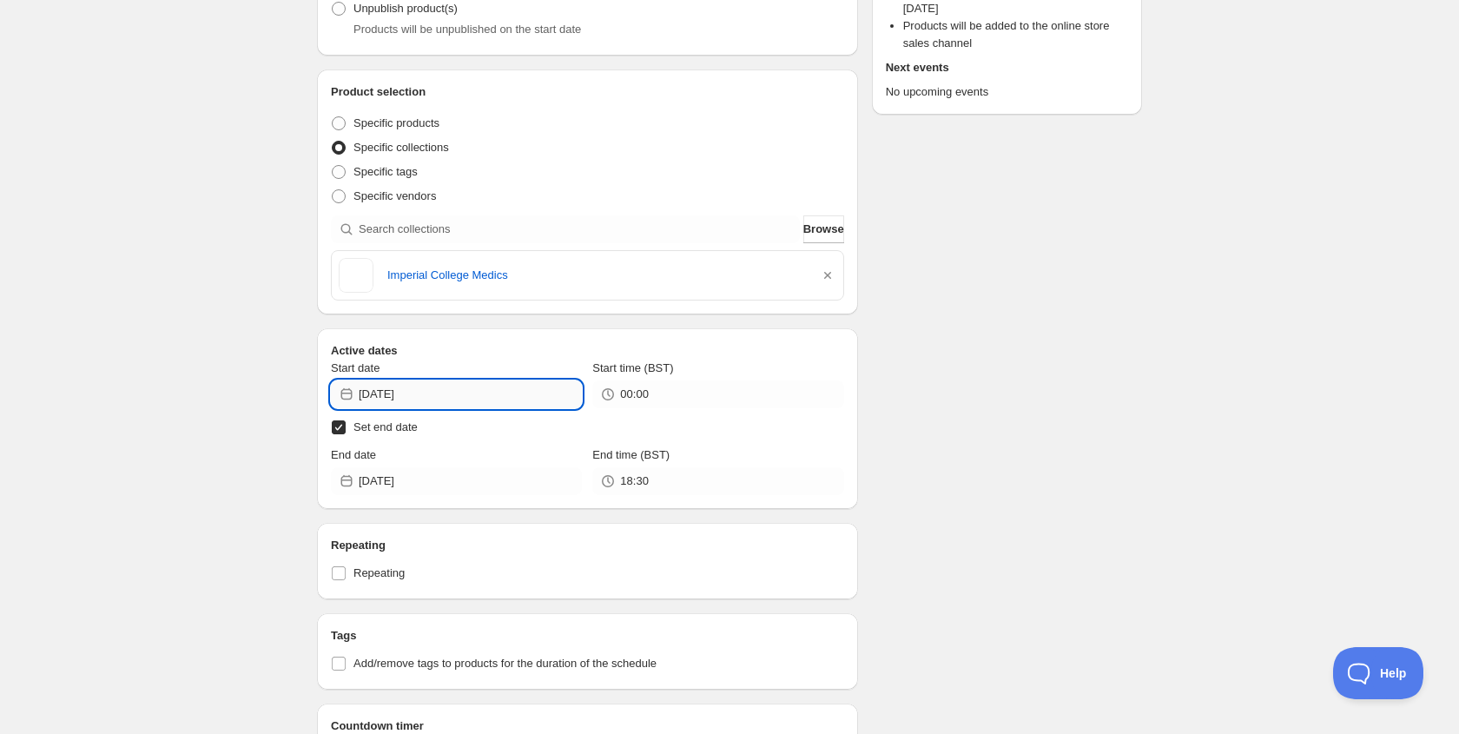 Image resolution: width=1459 pixels, height=734 pixels. I want to click on h2: Product selection, so click(587, 92).